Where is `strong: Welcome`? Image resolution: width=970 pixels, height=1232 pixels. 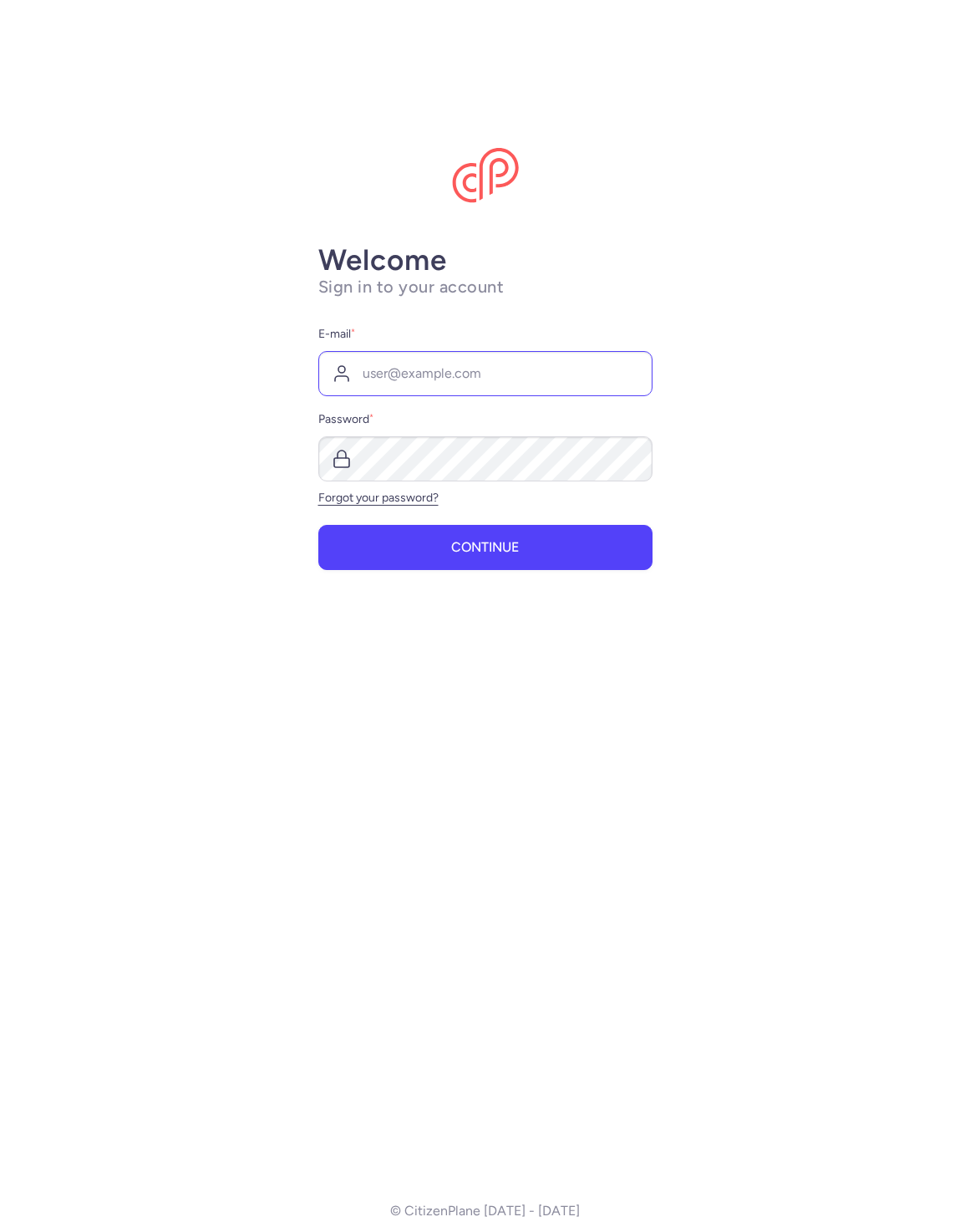
strong: Welcome is located at coordinates (383, 260).